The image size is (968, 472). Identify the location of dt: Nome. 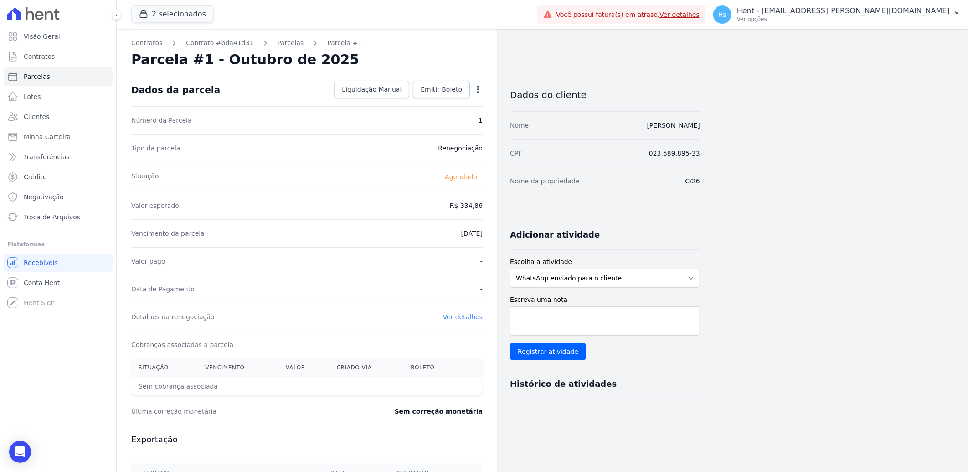
(519, 125).